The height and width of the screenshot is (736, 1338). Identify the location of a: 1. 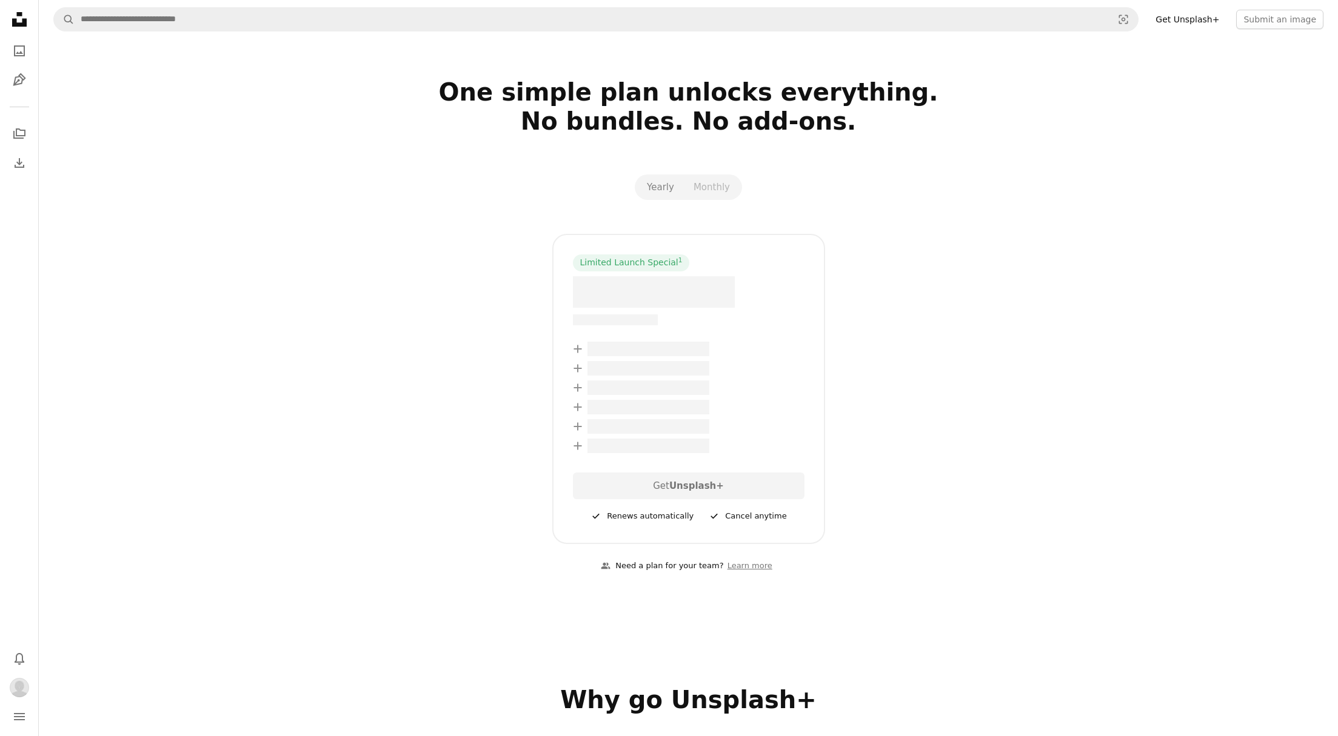
(680, 263).